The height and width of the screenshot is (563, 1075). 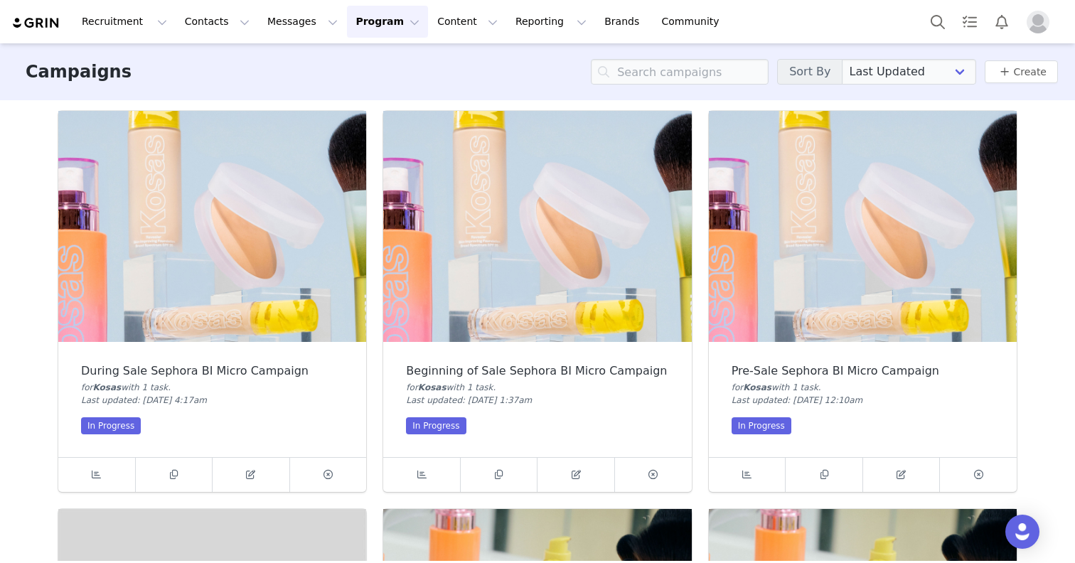 I want to click on button: Create, so click(x=1021, y=72).